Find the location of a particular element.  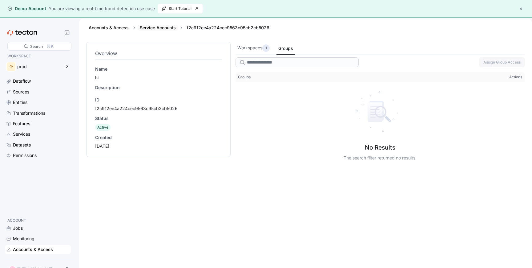

p: ACCOUNT is located at coordinates (38, 220).